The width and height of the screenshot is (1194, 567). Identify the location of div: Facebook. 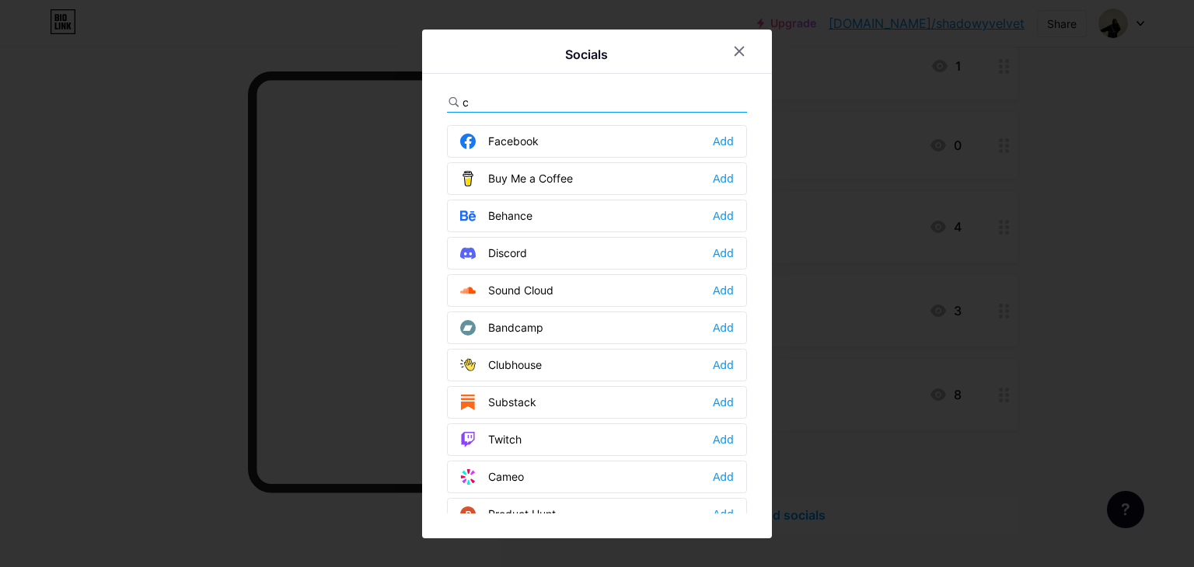
(499, 141).